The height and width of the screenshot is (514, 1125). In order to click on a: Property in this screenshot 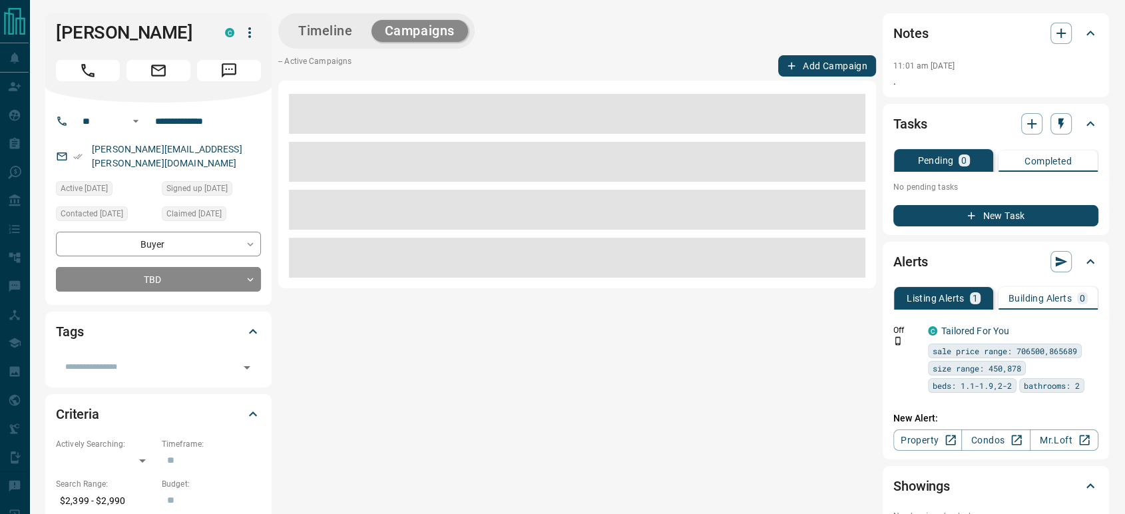, I will do `click(927, 440)`.